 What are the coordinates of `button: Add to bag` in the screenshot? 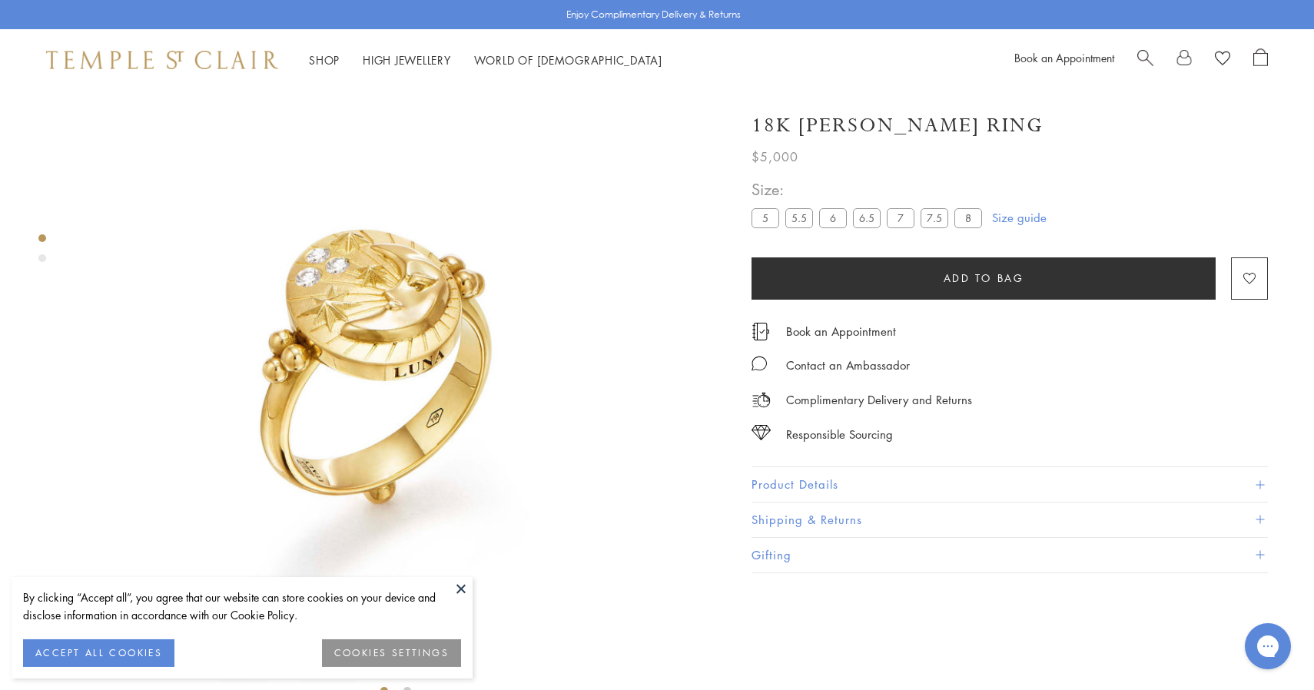 It's located at (984, 278).